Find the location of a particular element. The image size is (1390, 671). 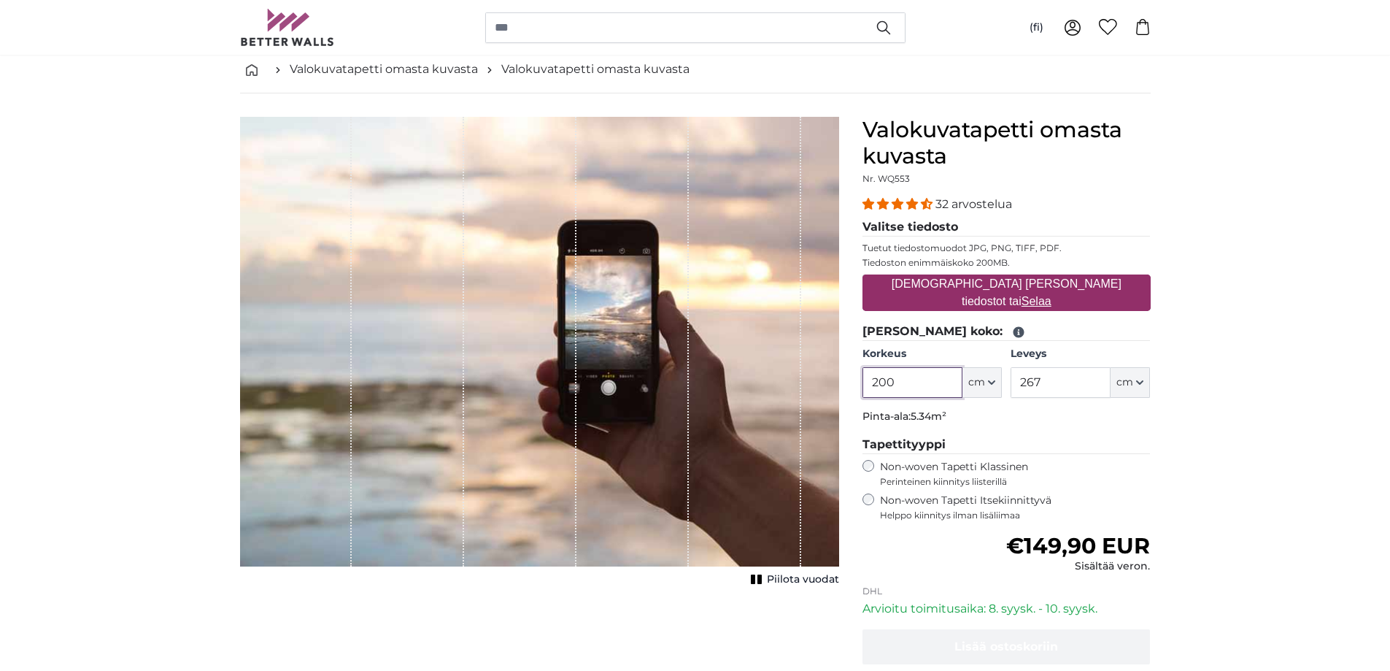

span: Perinteinen kiinnitys liisterillä is located at coordinates (1015, 482).